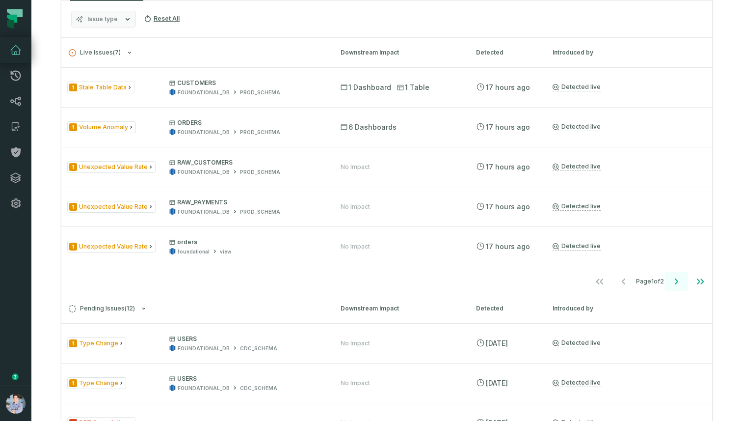 The image size is (742, 421). Describe the element at coordinates (246, 202) in the screenshot. I see `p: RAW_PAYMENTS` at that location.